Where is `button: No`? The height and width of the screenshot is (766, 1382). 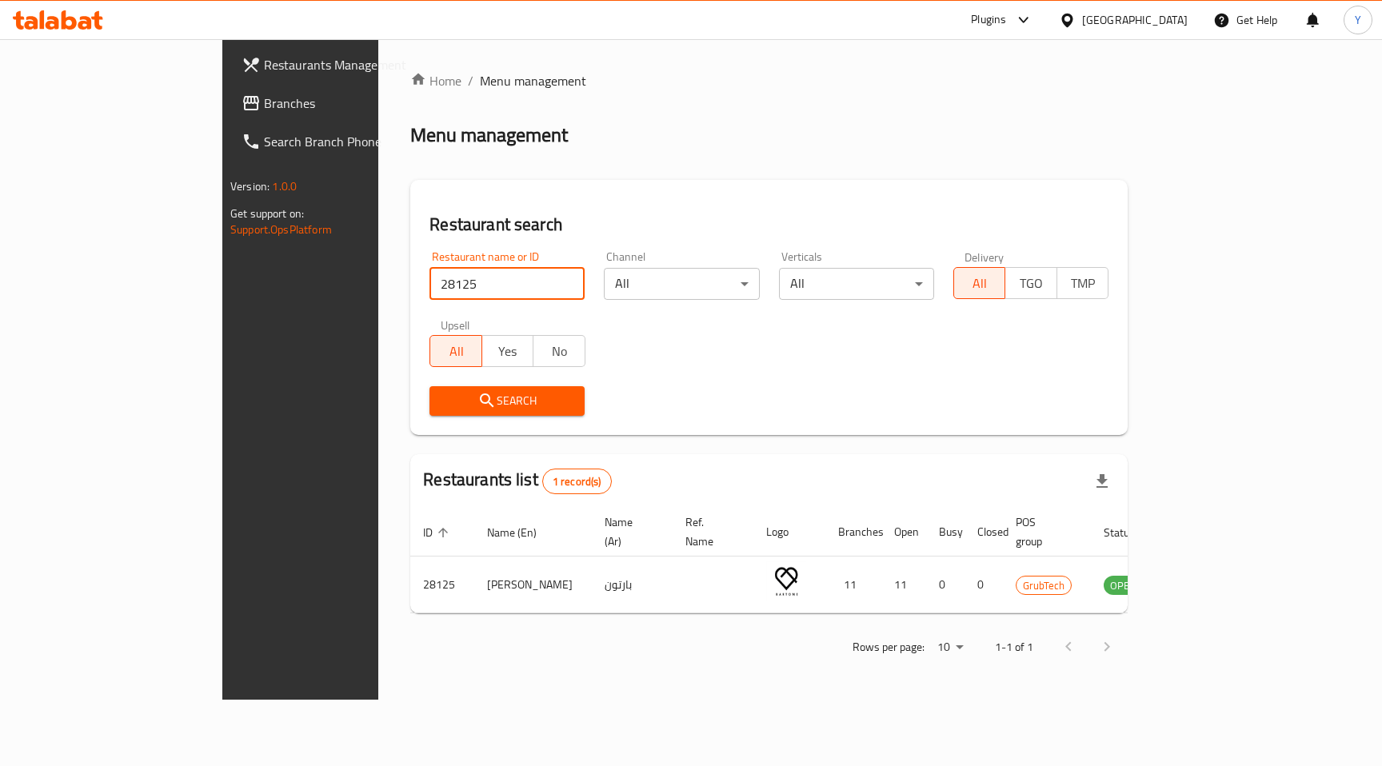 button: No is located at coordinates (558, 351).